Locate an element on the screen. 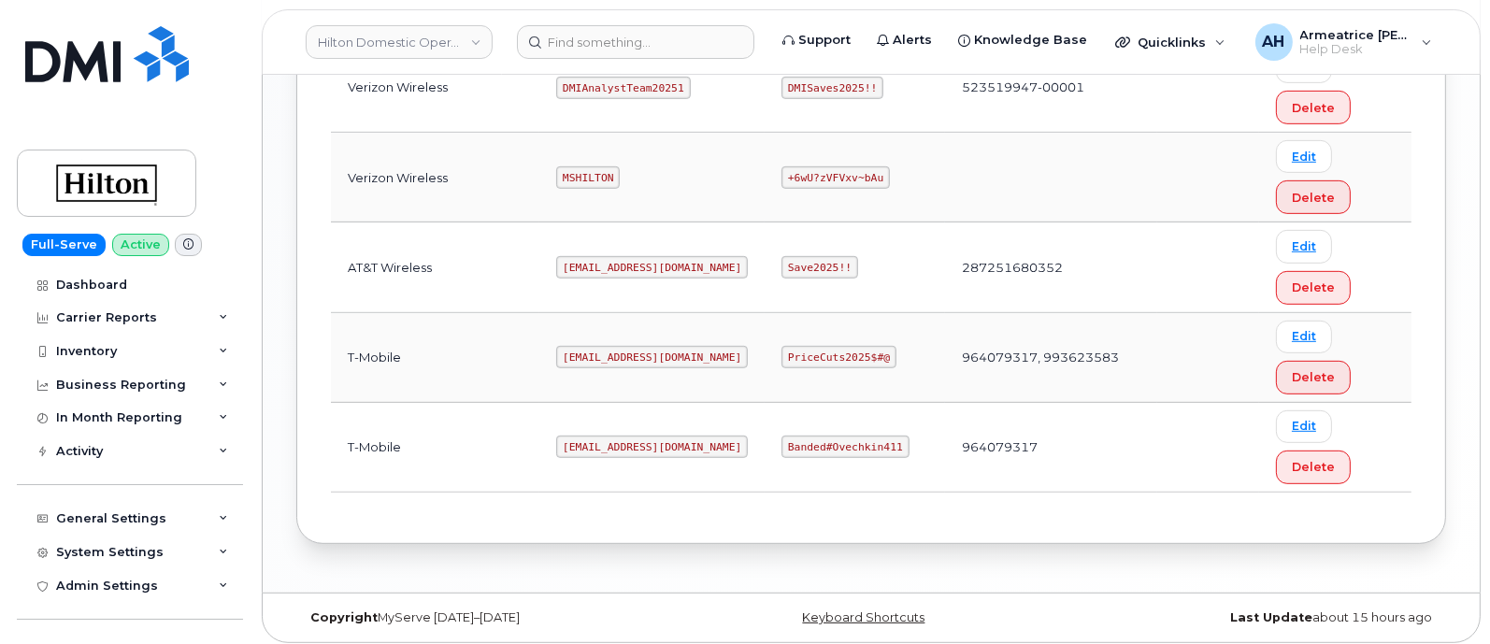 The image size is (1490, 644). a: Alerts is located at coordinates (904, 40).